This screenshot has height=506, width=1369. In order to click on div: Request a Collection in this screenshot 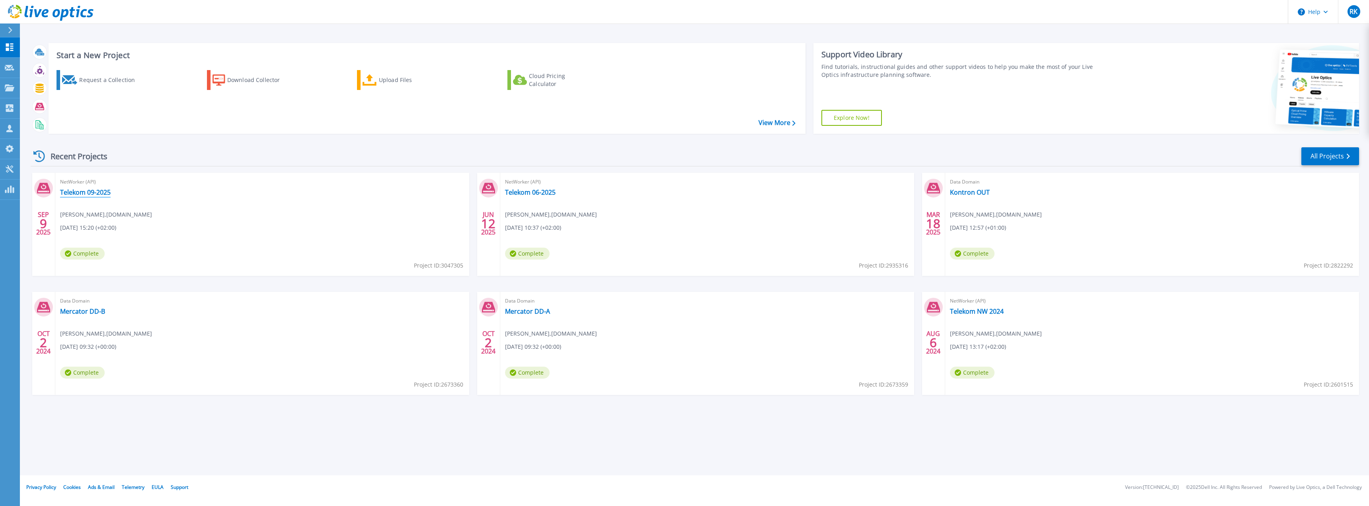, I will do `click(111, 80)`.